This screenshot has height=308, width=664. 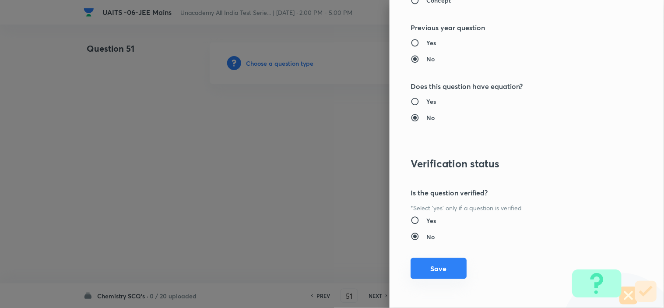 What do you see at coordinates (512, 163) in the screenshot?
I see `h3: Verification status` at bounding box center [512, 163].